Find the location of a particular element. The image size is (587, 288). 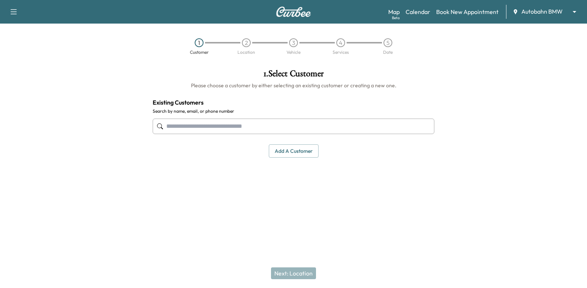

img: Curbee Logo is located at coordinates (294, 12).